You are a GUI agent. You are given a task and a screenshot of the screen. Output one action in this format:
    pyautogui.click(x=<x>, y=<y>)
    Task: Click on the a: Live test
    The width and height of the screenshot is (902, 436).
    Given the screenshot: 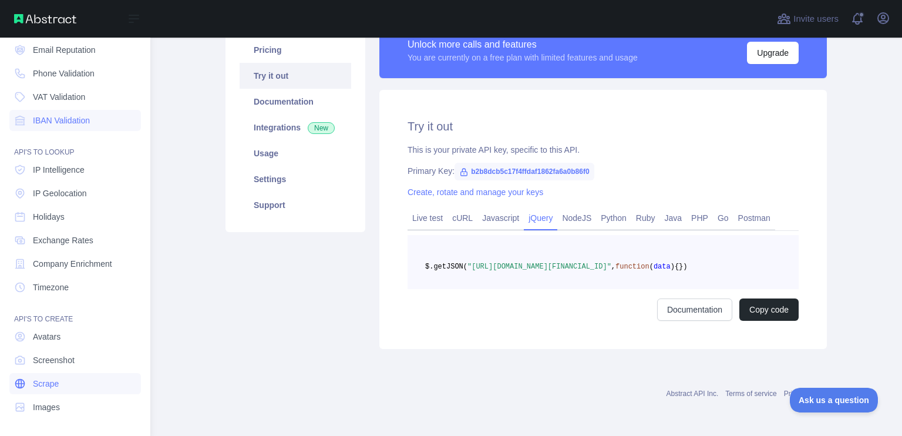 What is the action you would take?
    pyautogui.click(x=428, y=218)
    